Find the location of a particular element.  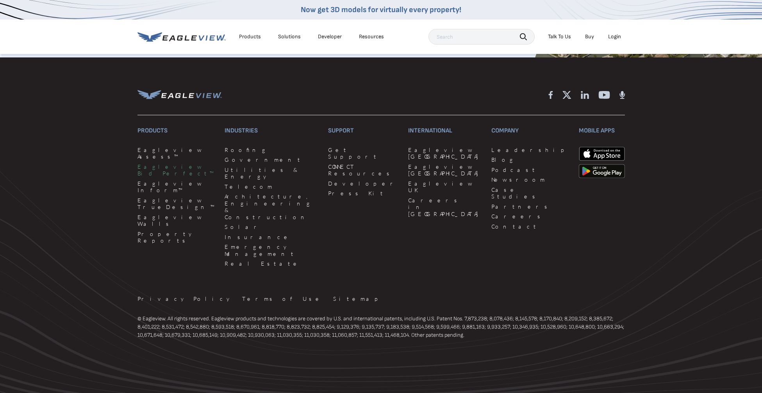

h3: Company is located at coordinates (530, 131).